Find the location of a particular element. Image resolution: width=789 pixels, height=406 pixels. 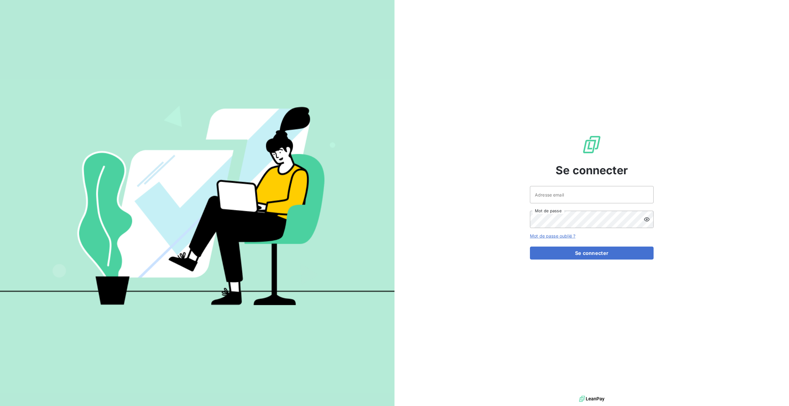

input: placeholder is located at coordinates (592, 195).